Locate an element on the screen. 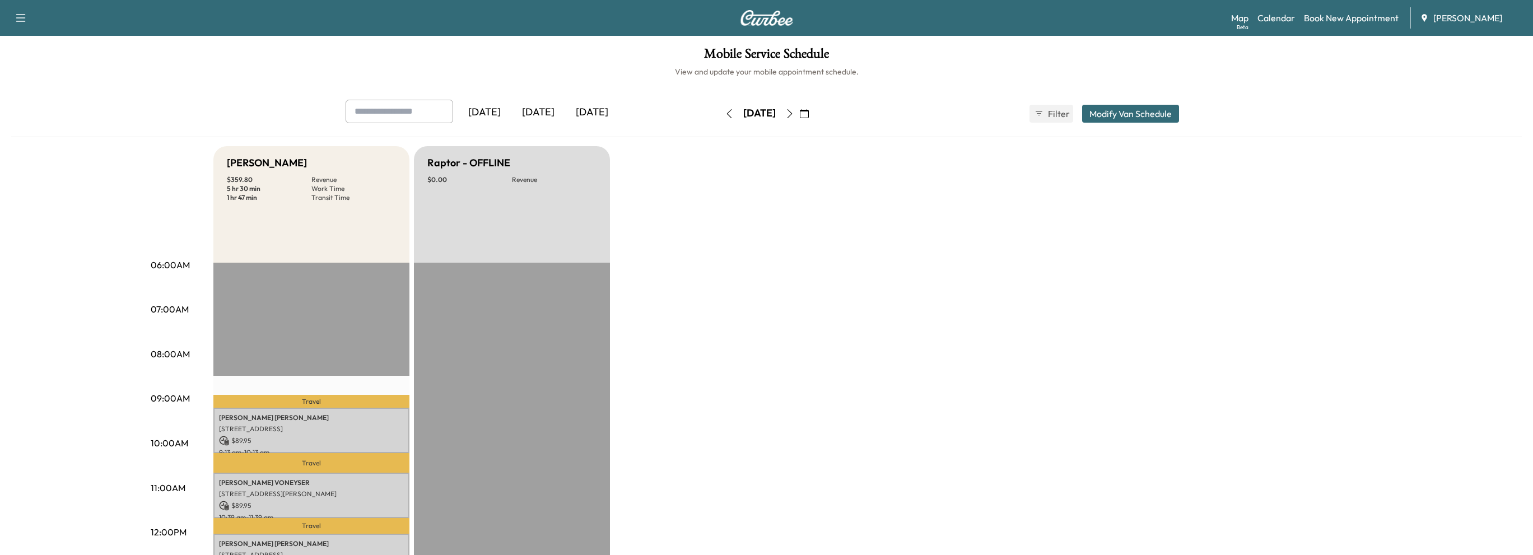 The width and height of the screenshot is (1533, 555). p: 11:00AM is located at coordinates (168, 488).